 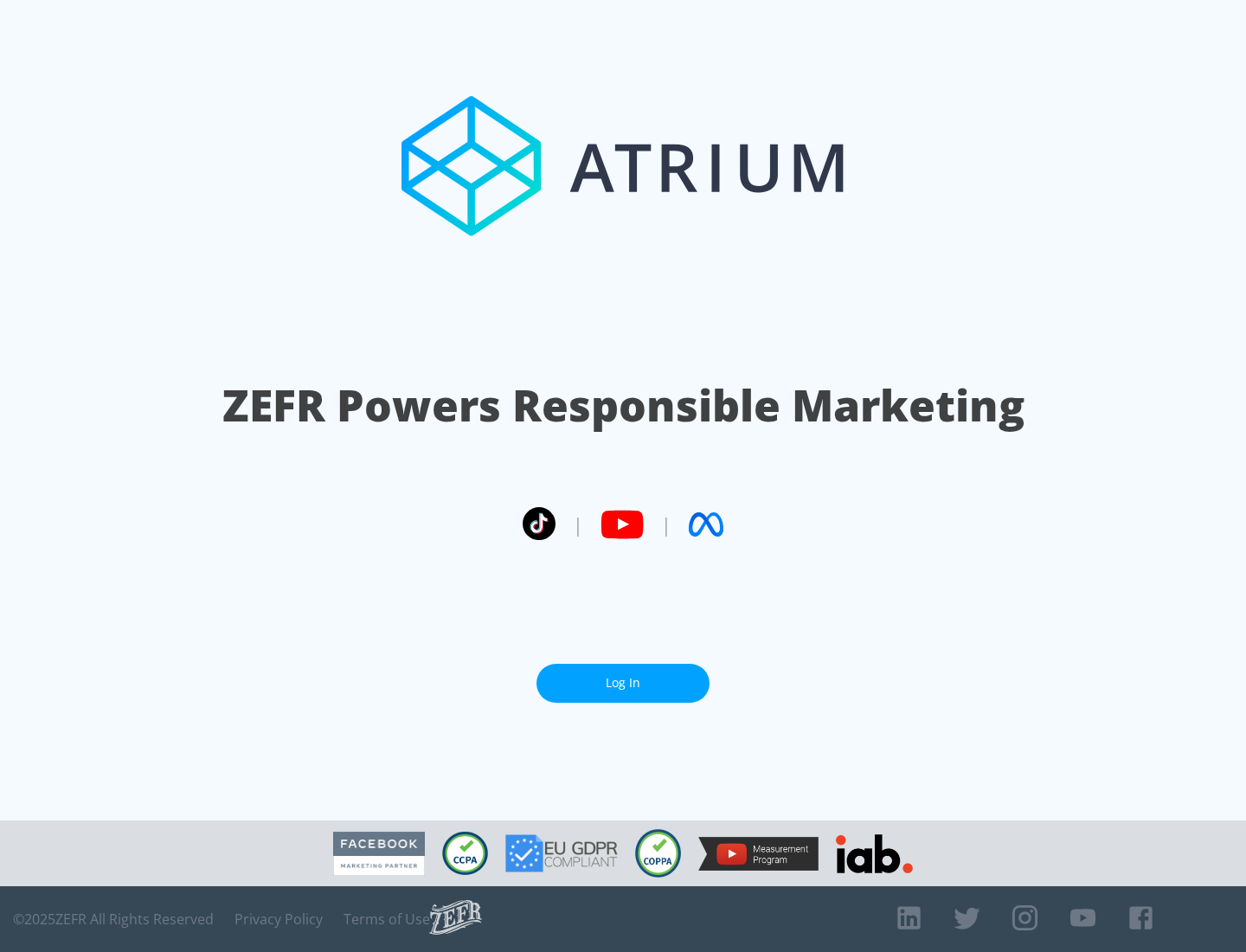 What do you see at coordinates (874, 853) in the screenshot?
I see `img: IAB` at bounding box center [874, 853].